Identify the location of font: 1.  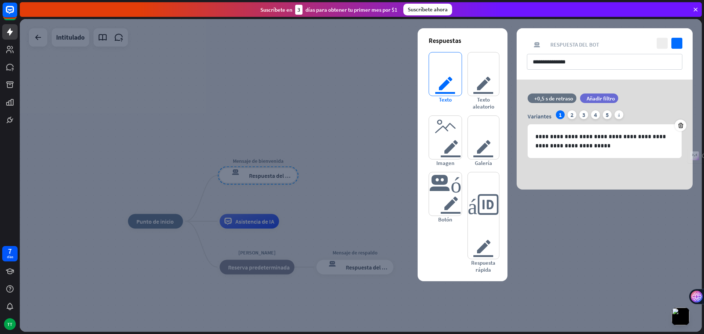
(560, 115).